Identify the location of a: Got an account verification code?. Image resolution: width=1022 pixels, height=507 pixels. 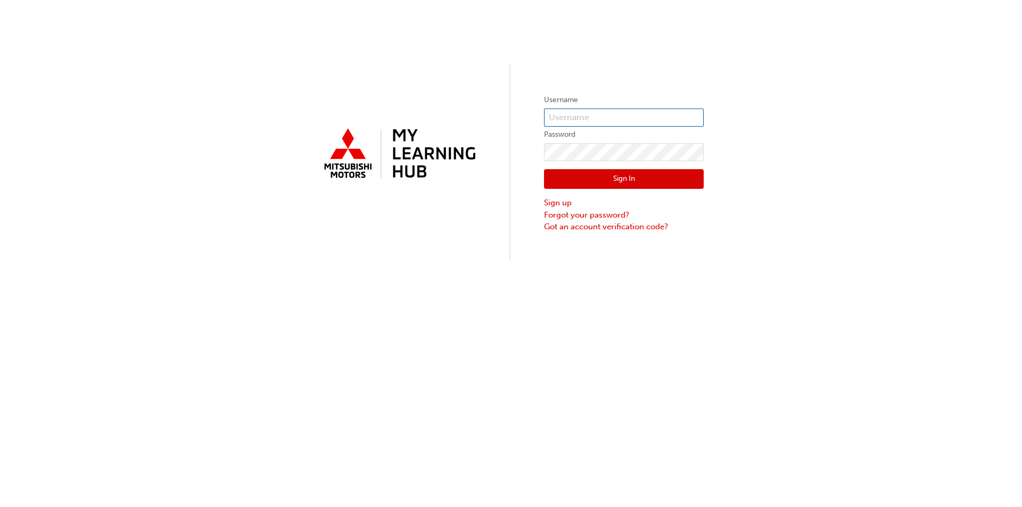
(624, 227).